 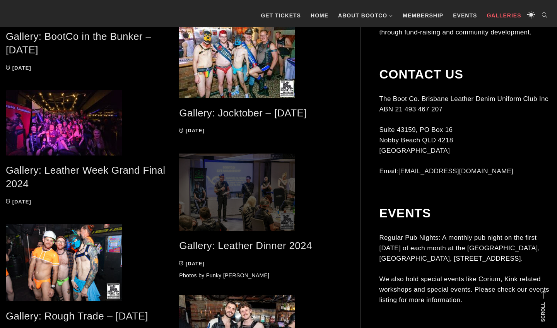 I want to click on a: Home, so click(x=320, y=15).